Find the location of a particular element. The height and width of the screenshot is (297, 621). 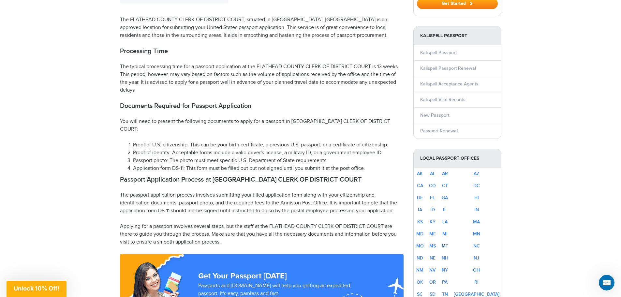

a: AZ is located at coordinates (476, 173).